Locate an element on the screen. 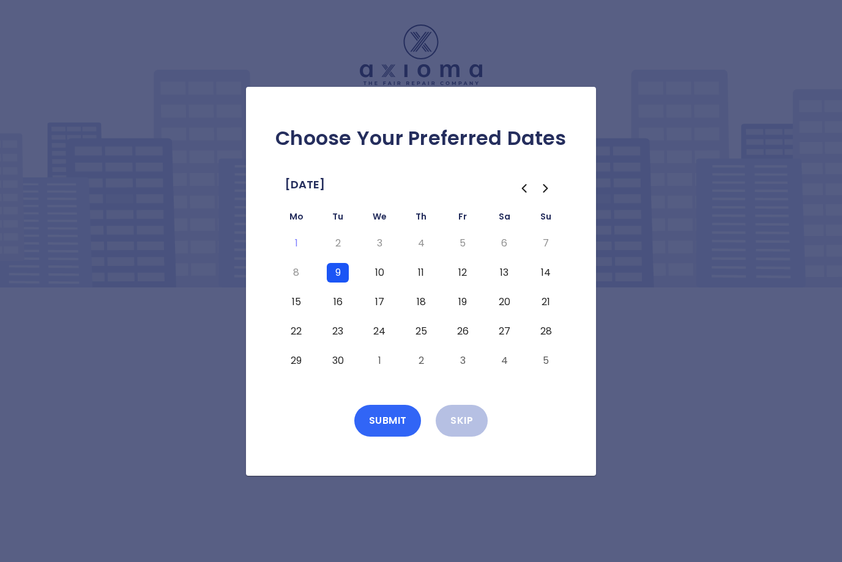 The width and height of the screenshot is (842, 562). button: Friday, October 3rd, 2025 is located at coordinates (462, 361).